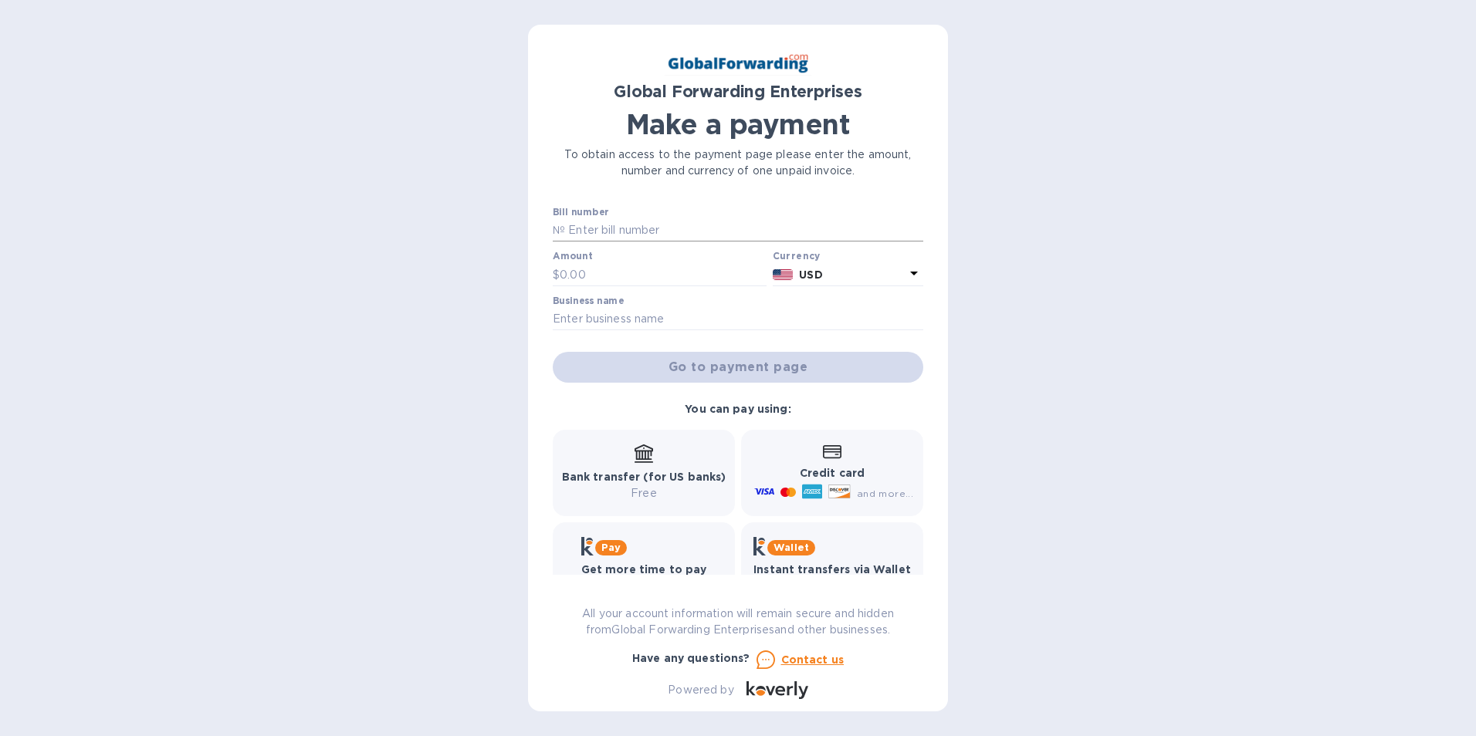 Image resolution: width=1476 pixels, height=736 pixels. Describe the element at coordinates (796, 255) in the screenshot. I see `b: Currency` at that location.